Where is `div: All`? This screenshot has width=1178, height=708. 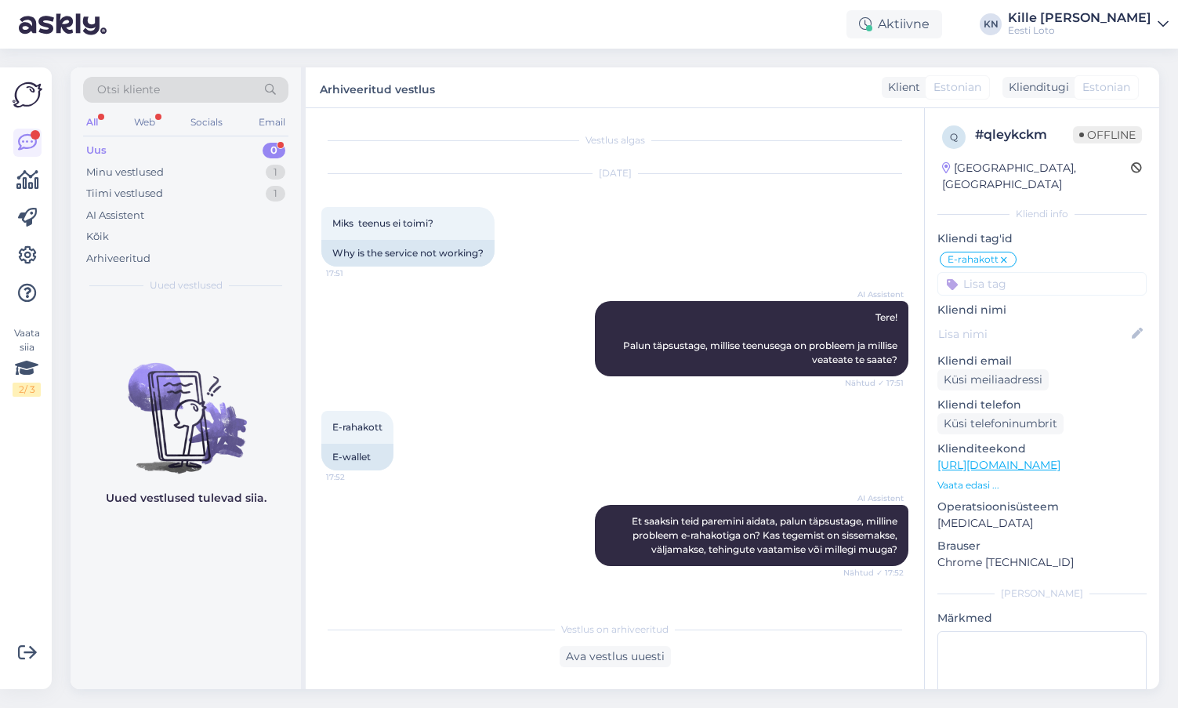
div: All is located at coordinates (92, 122).